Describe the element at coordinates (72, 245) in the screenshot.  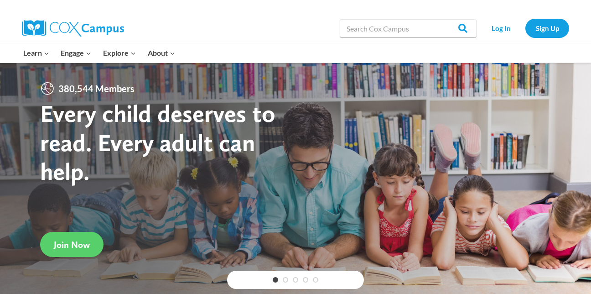
I see `span: Join Now` at that location.